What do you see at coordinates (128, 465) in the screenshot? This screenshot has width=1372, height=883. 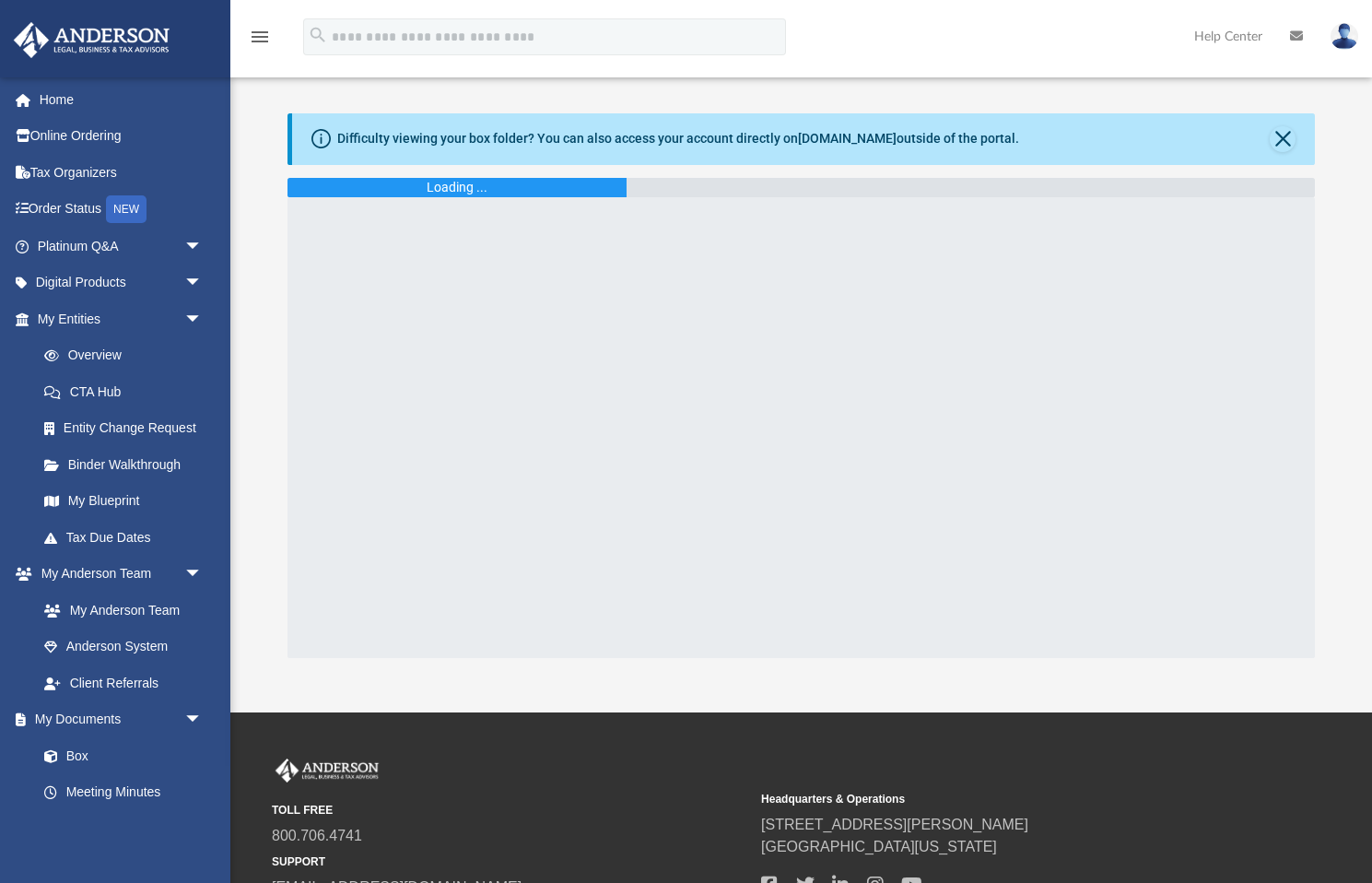 I see `a: Binder Walkthrough` at bounding box center [128, 465].